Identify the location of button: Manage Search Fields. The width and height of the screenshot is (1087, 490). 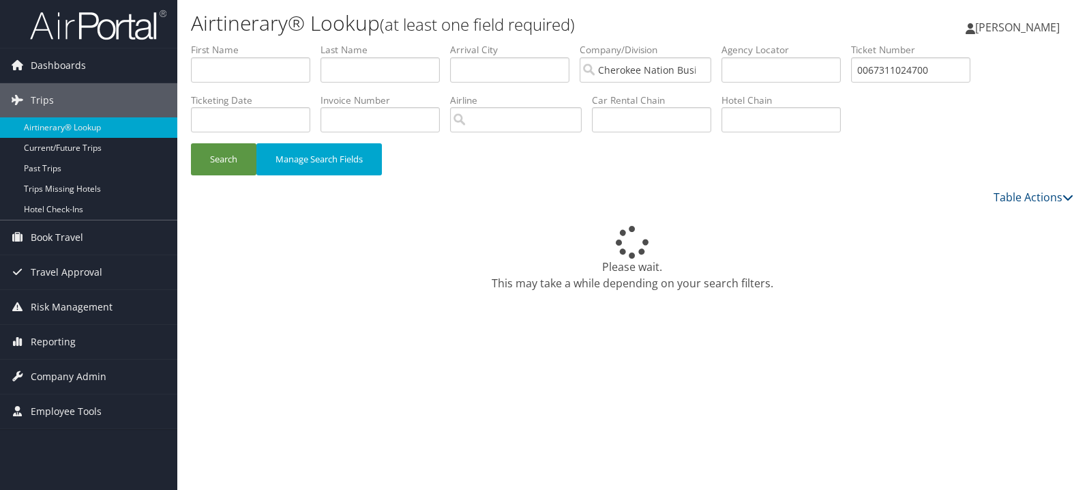
(319, 159).